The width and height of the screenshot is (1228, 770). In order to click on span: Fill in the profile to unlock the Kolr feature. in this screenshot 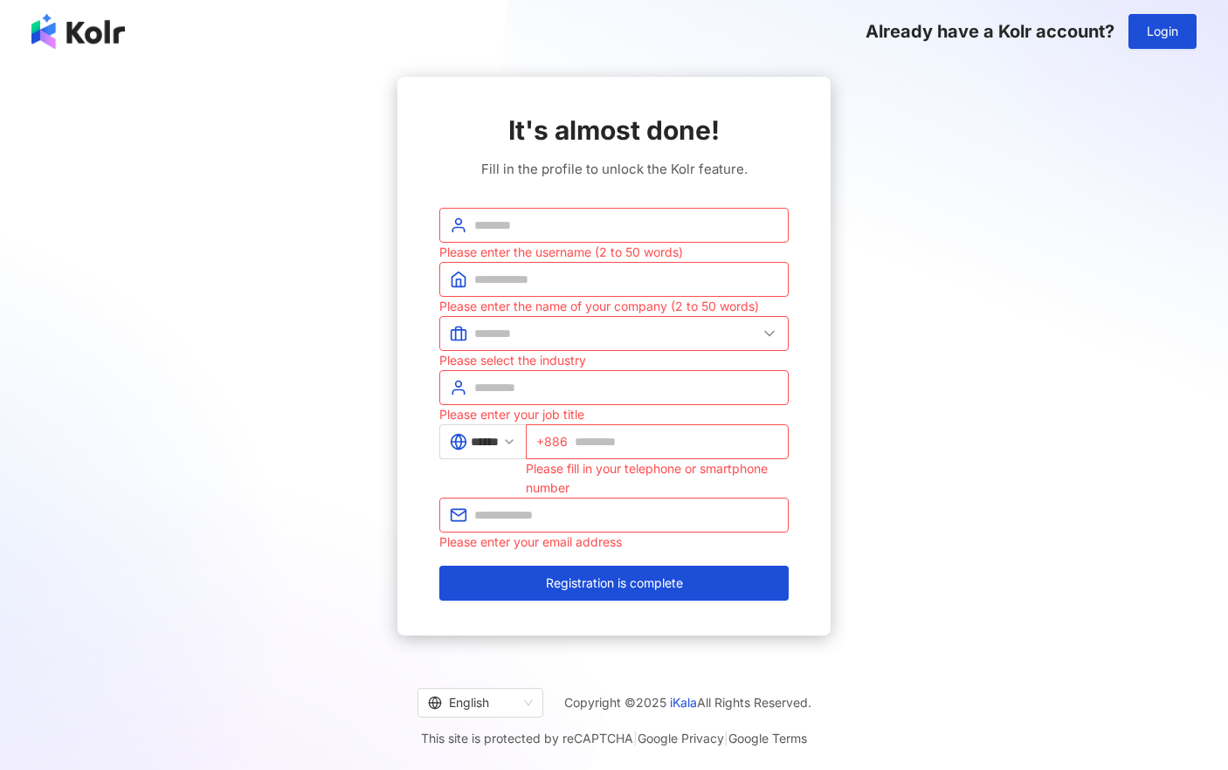, I will do `click(614, 169)`.